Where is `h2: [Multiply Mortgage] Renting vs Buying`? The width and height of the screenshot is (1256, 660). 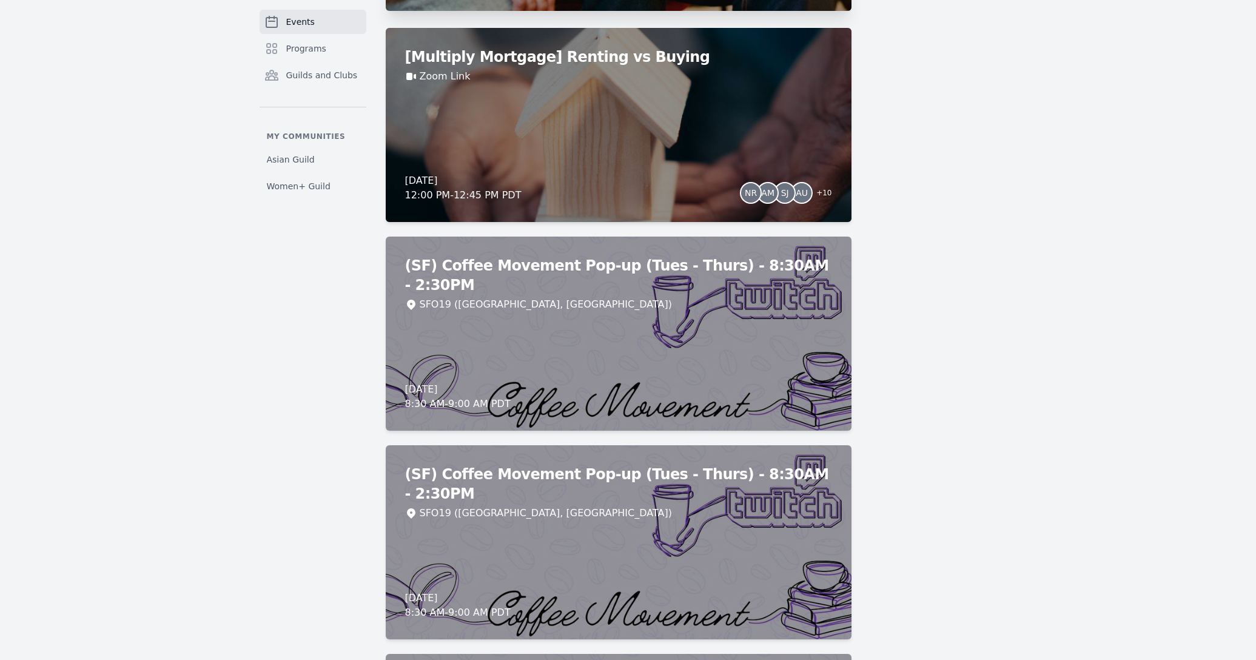
h2: [Multiply Mortgage] Renting vs Buying is located at coordinates (619, 57).